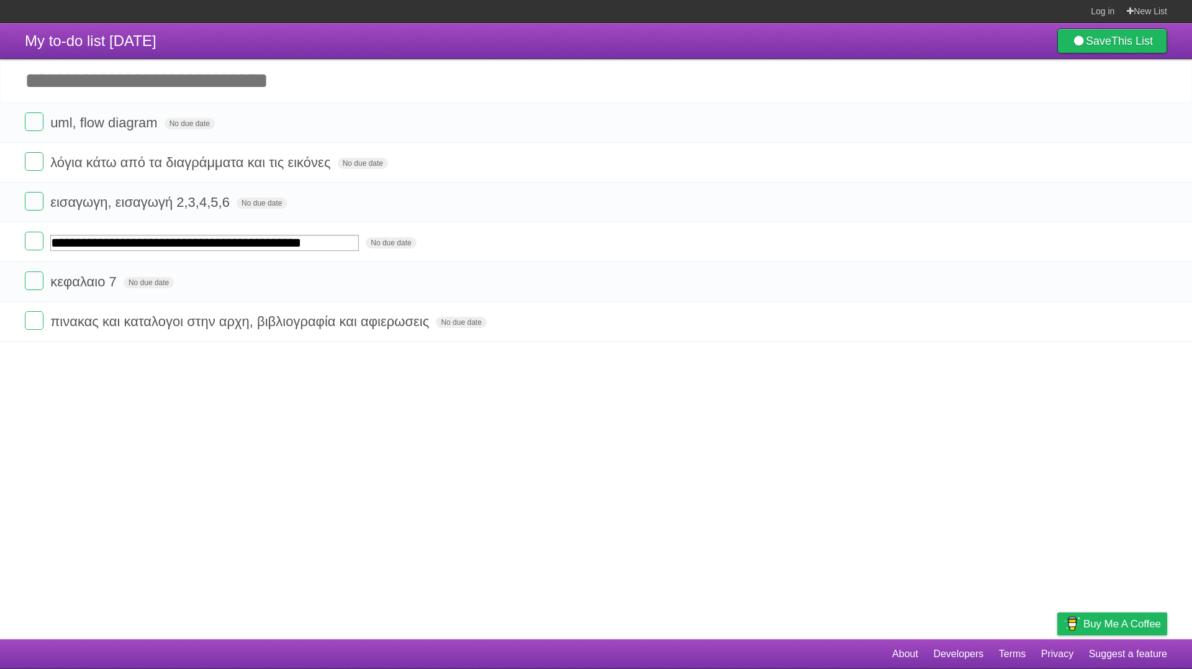  What do you see at coordinates (192, 162) in the screenshot?
I see `span: λόγια κάτω από τα διαγράμματα και τις εικόνες` at bounding box center [192, 162].